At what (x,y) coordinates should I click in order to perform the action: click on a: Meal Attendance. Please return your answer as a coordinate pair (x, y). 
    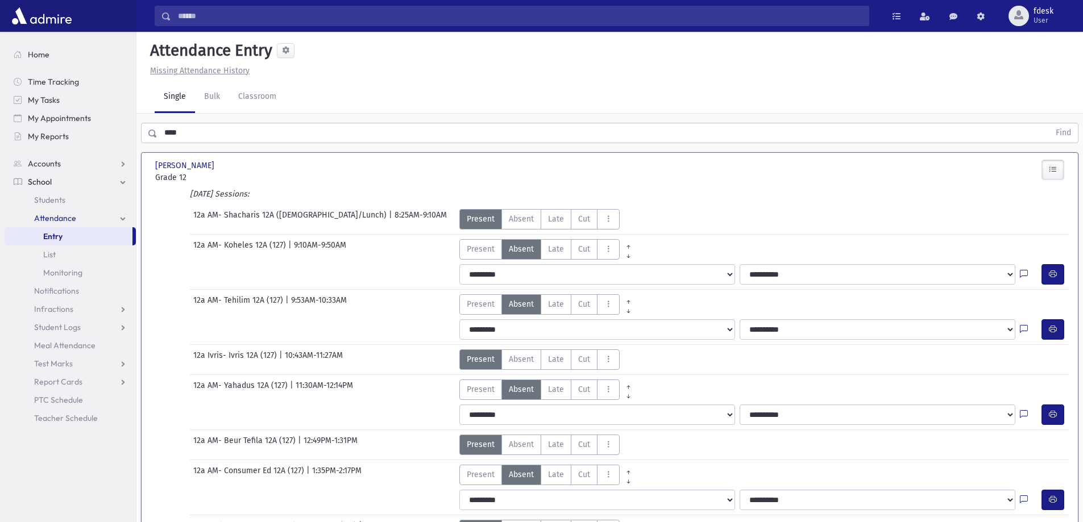
    Looking at the image, I should click on (70, 346).